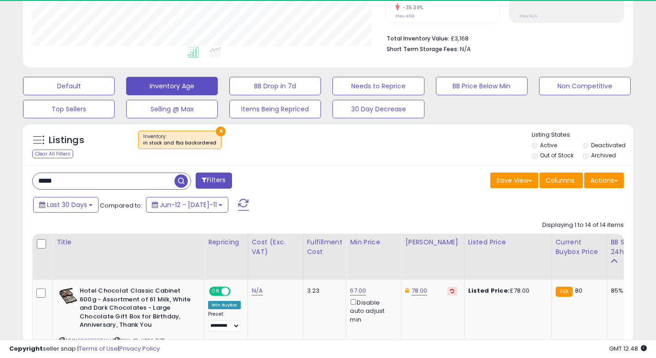 The image size is (656, 358). Describe the element at coordinates (275, 86) in the screenshot. I see `button: BB Drop in 7d` at that location.